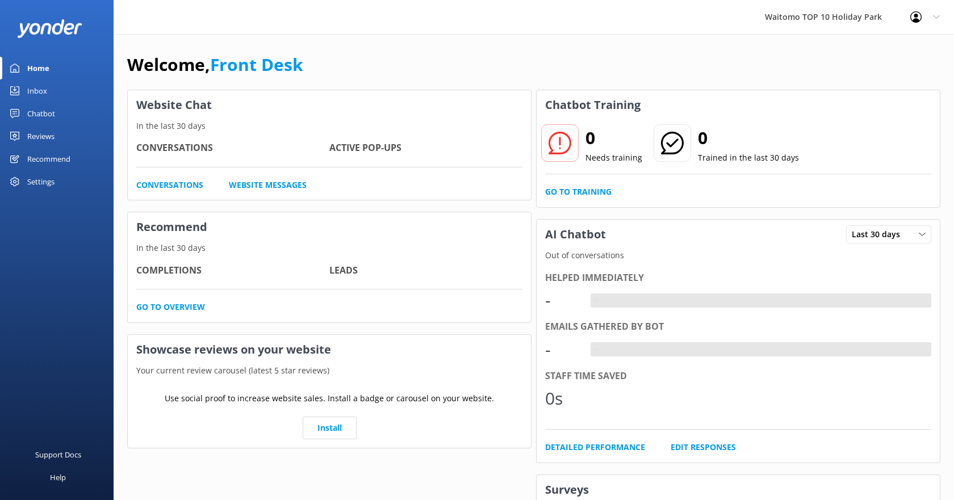 The image size is (954, 500). What do you see at coordinates (233, 148) in the screenshot?
I see `h4: Conversations` at bounding box center [233, 148].